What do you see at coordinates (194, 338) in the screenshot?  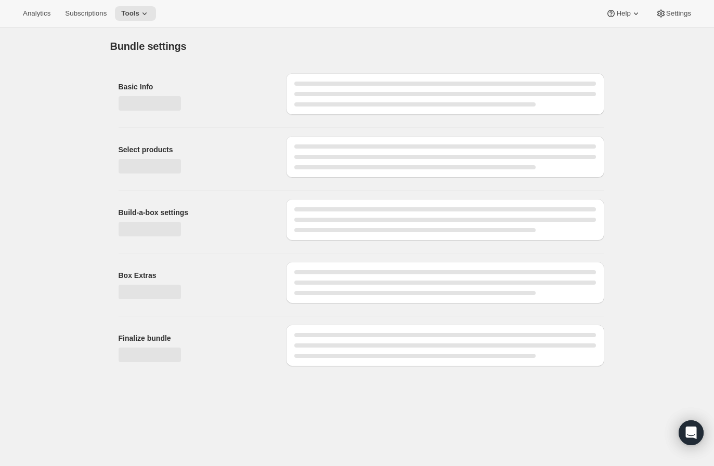 I see `h2: Finalize bundle` at bounding box center [194, 338].